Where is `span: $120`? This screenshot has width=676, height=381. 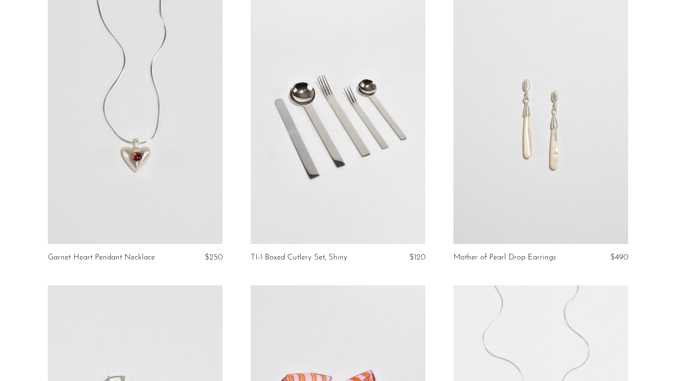 span: $120 is located at coordinates (417, 257).